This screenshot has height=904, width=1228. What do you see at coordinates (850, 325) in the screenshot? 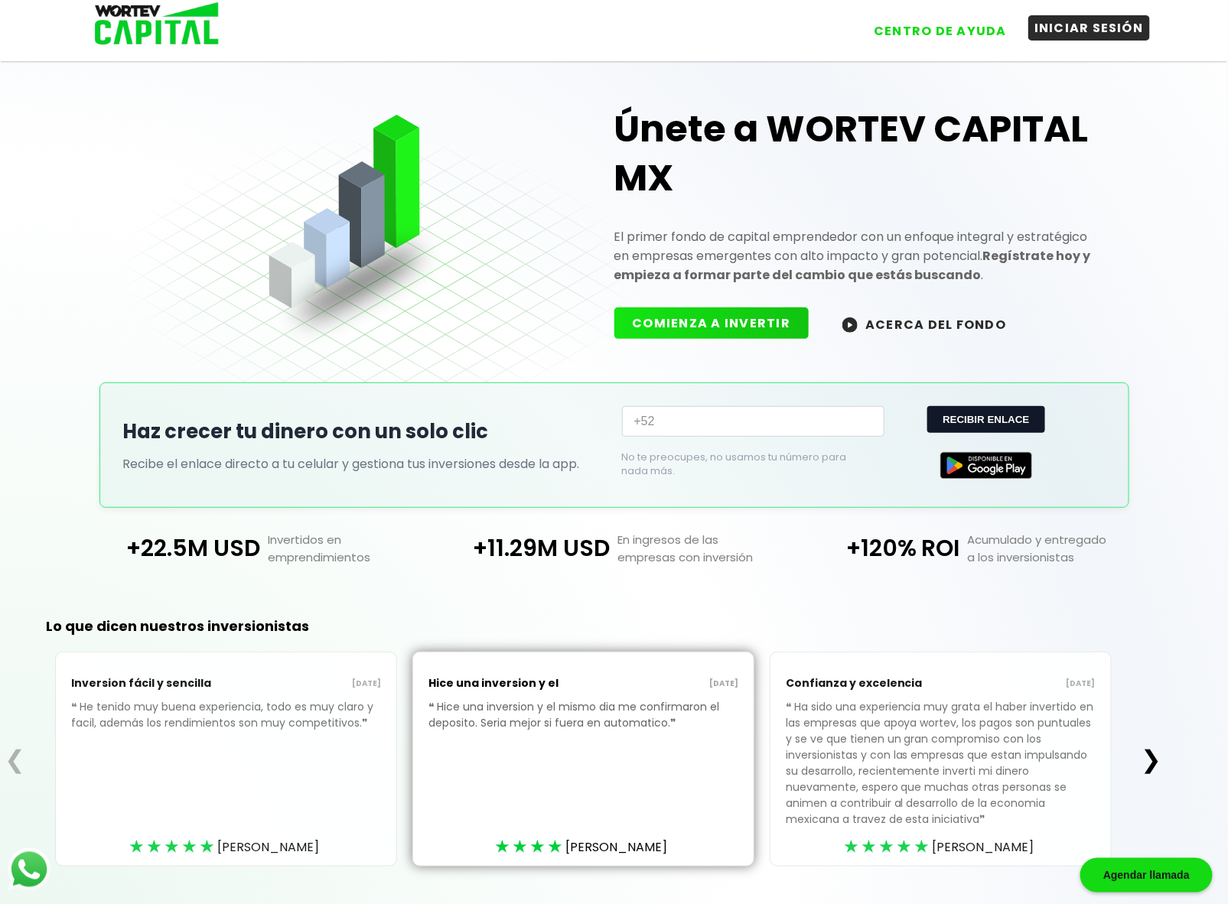
I see `img: wortev-capital-acerca-del-fondo` at bounding box center [850, 325].